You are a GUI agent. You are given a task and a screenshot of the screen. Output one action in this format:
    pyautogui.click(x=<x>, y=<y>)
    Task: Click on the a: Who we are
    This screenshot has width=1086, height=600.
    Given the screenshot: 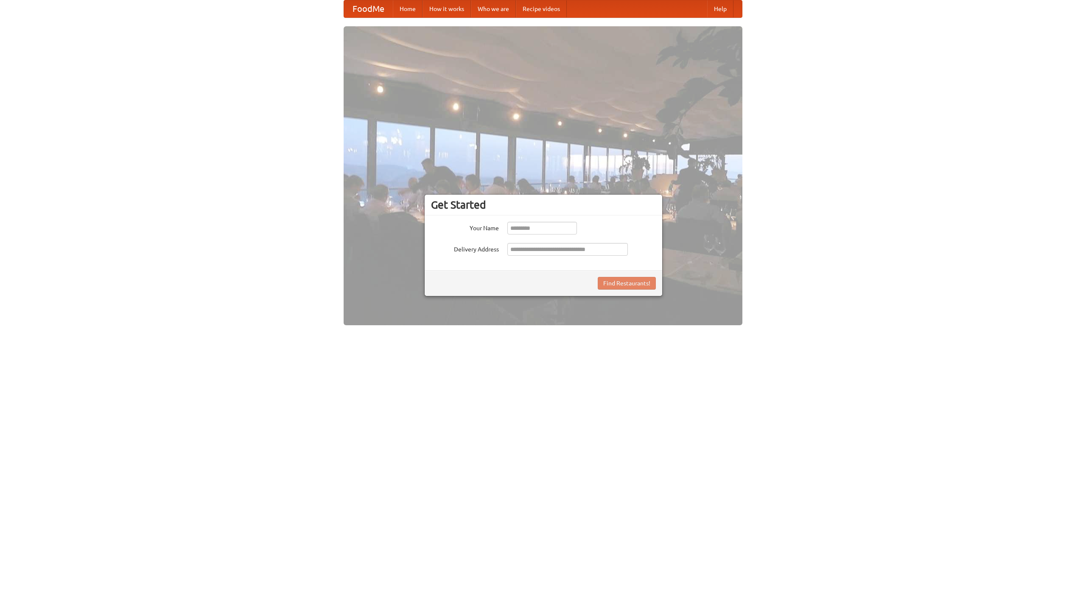 What is the action you would take?
    pyautogui.click(x=494, y=9)
    